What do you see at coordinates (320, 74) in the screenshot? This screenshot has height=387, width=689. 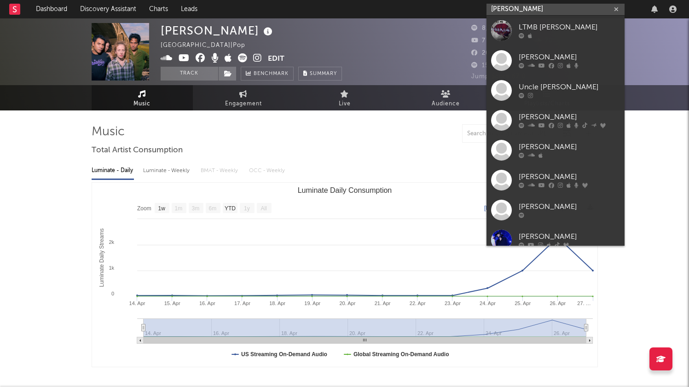 I see `button: Summary` at bounding box center [320, 74].